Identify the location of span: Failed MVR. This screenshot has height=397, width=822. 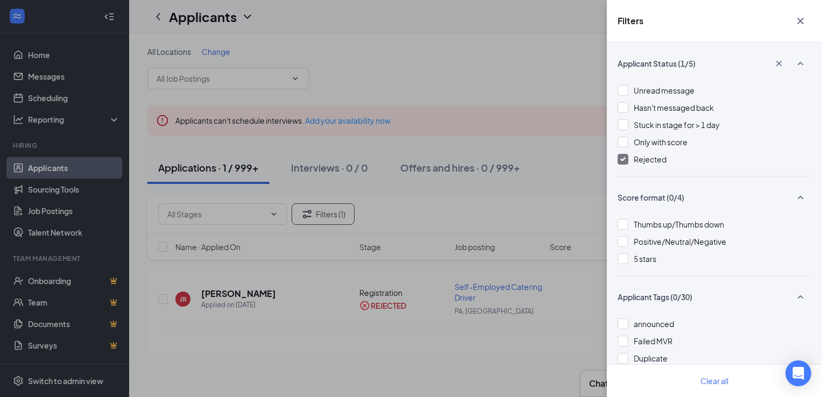
(653, 341).